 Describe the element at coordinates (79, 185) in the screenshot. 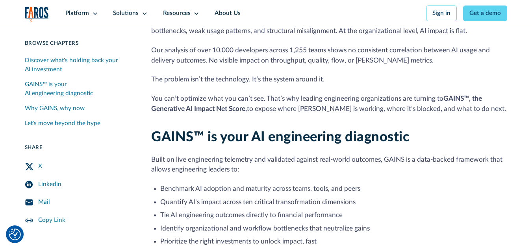

I see `a: LinkedIn Share` at that location.